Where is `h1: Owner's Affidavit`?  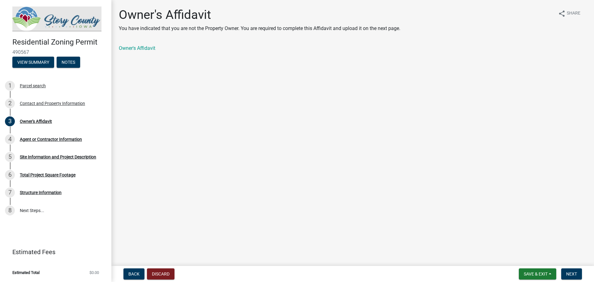 h1: Owner's Affidavit is located at coordinates (260, 15).